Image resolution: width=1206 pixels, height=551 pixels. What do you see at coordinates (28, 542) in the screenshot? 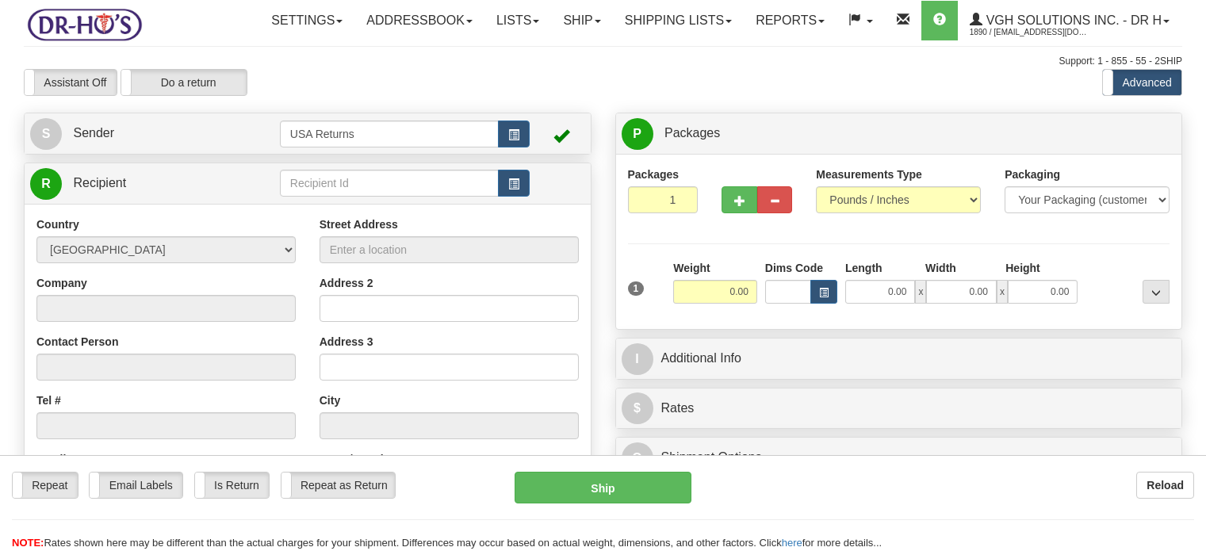
I see `span: NOTE:` at bounding box center [28, 542].